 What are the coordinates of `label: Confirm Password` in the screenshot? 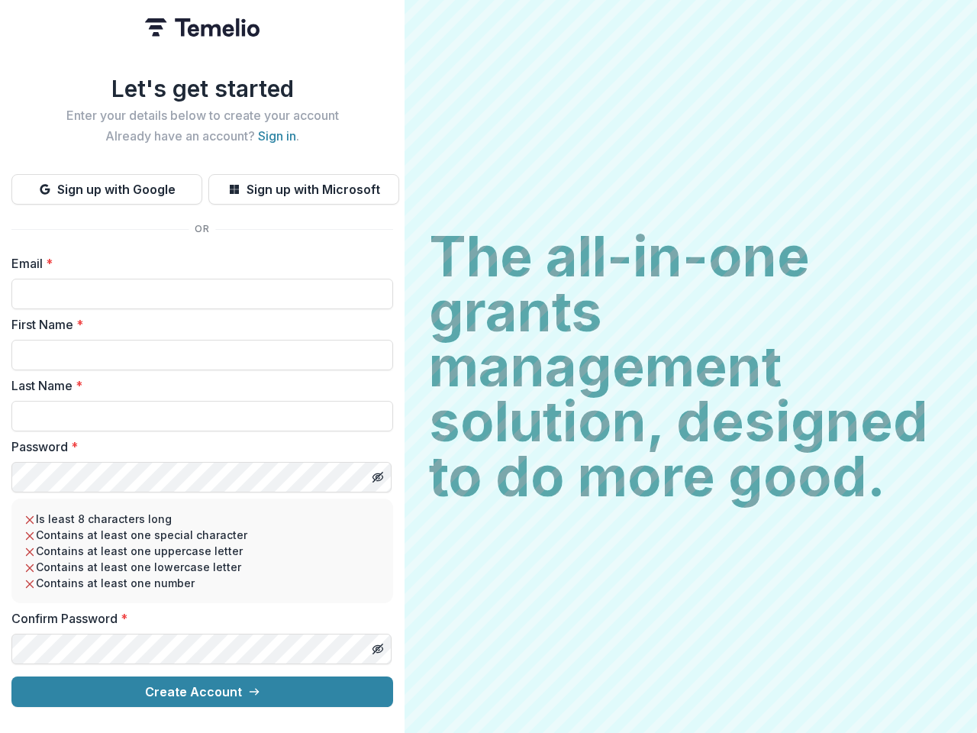 It's located at (198, 618).